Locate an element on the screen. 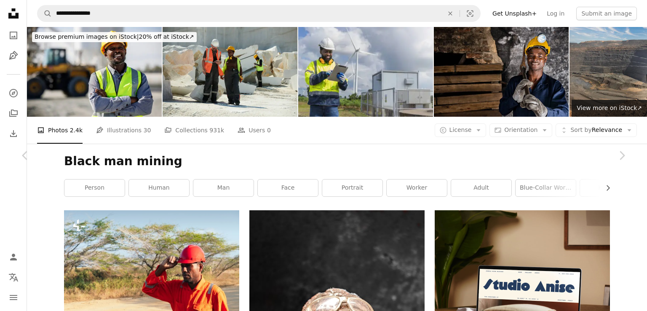  a: Log in is located at coordinates (556, 13).